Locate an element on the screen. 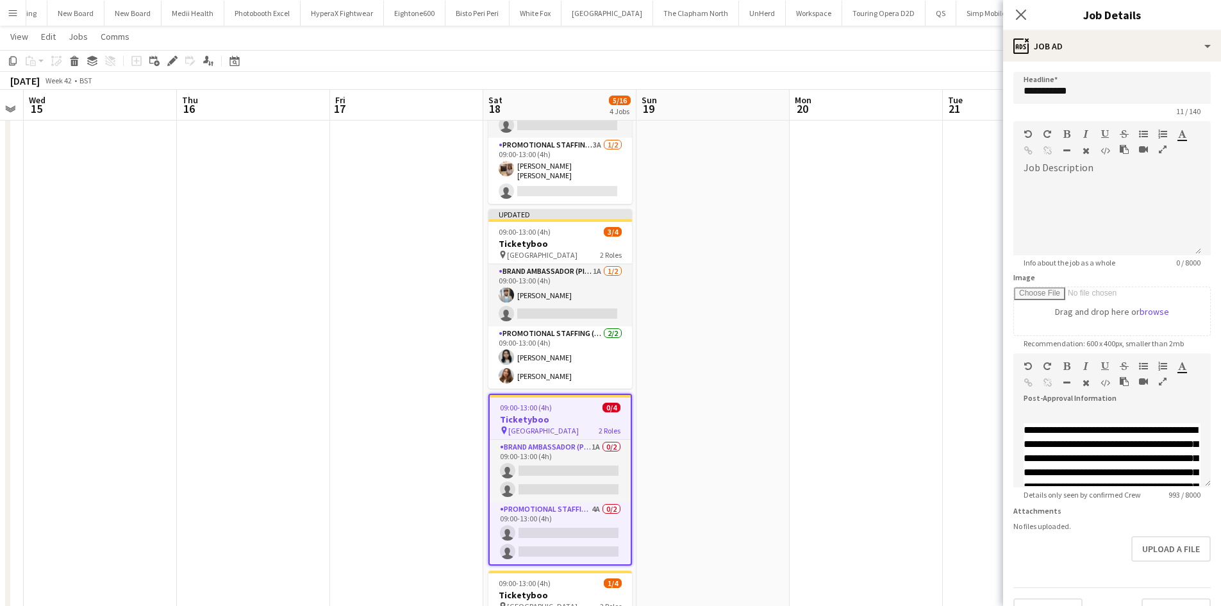 Image resolution: width=1221 pixels, height=606 pixels. span: Fri is located at coordinates (340, 100).